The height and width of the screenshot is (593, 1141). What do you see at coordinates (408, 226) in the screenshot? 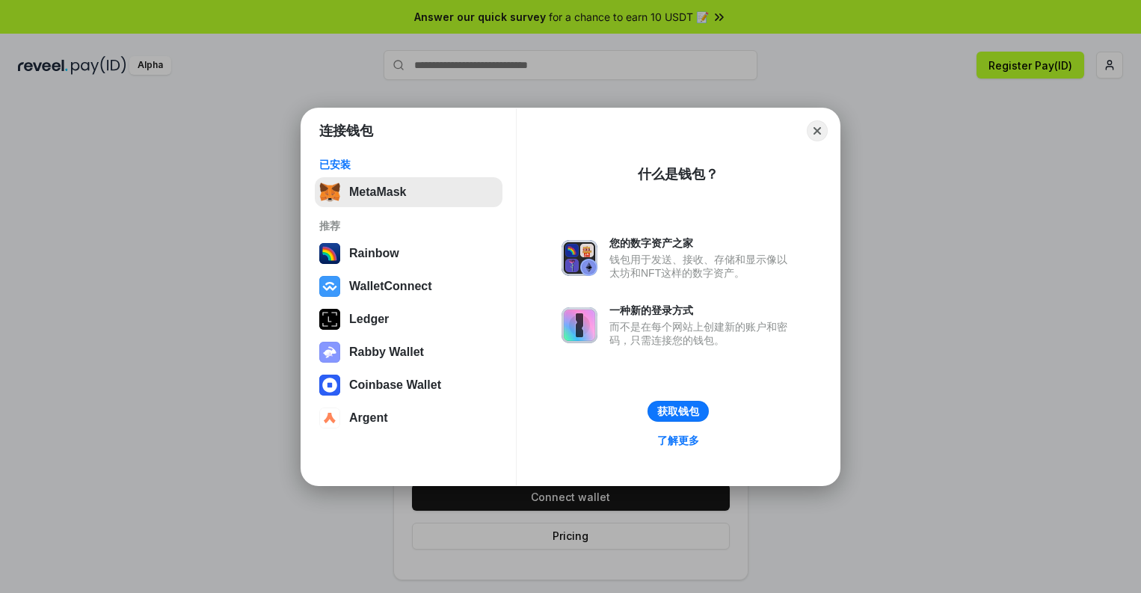
I see `div: 推荐` at bounding box center [408, 226].